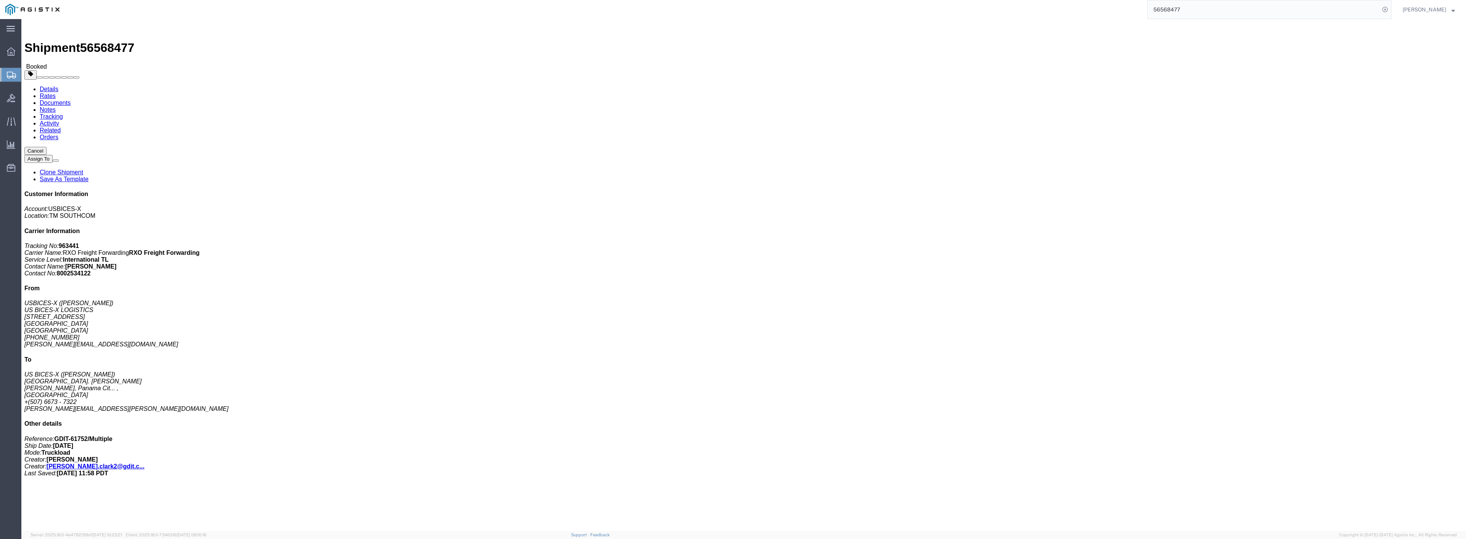 The image size is (1466, 539). What do you see at coordinates (580, 535) in the screenshot?
I see `a: Support` at bounding box center [580, 535].